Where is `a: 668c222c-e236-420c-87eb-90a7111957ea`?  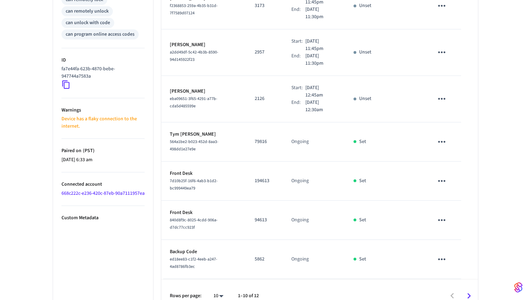
a: 668c222c-e236-420c-87eb-90a7111957ea is located at coordinates (103, 193).